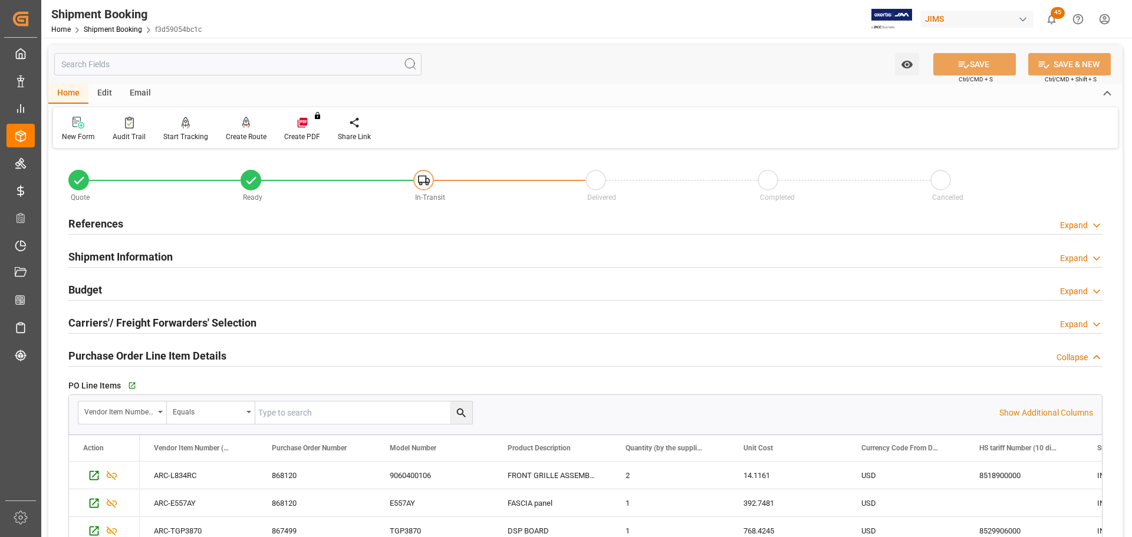 Image resolution: width=1132 pixels, height=537 pixels. I want to click on div: Equals, so click(208, 410).